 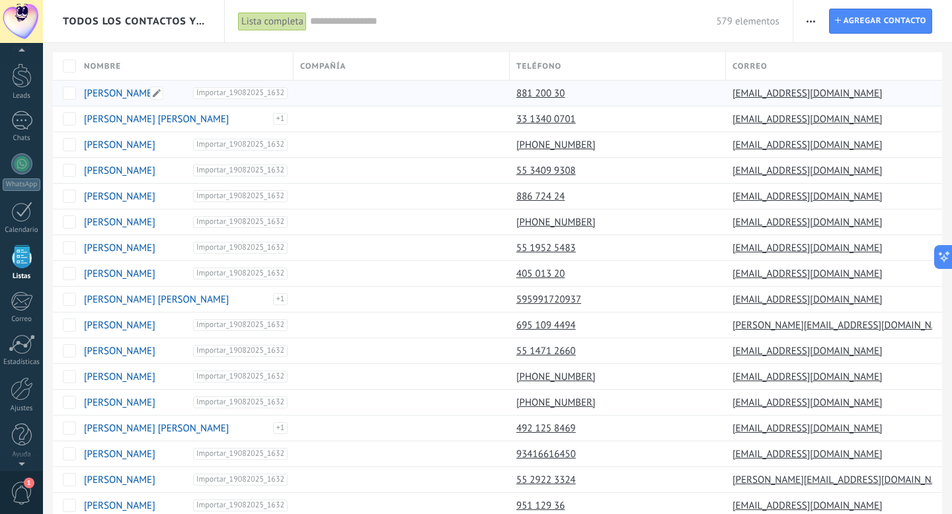 I want to click on a: 55 1471 2660, so click(x=547, y=351).